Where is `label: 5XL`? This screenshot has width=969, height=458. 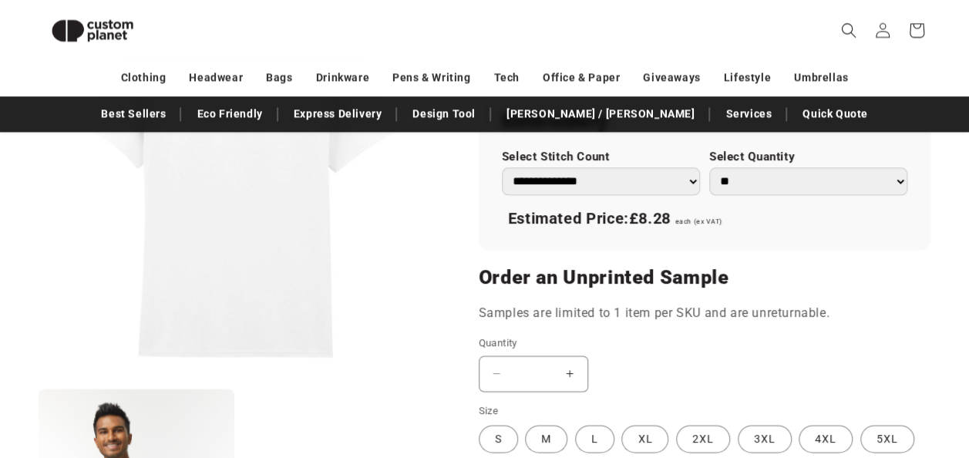
label: 5XL is located at coordinates (887, 439).